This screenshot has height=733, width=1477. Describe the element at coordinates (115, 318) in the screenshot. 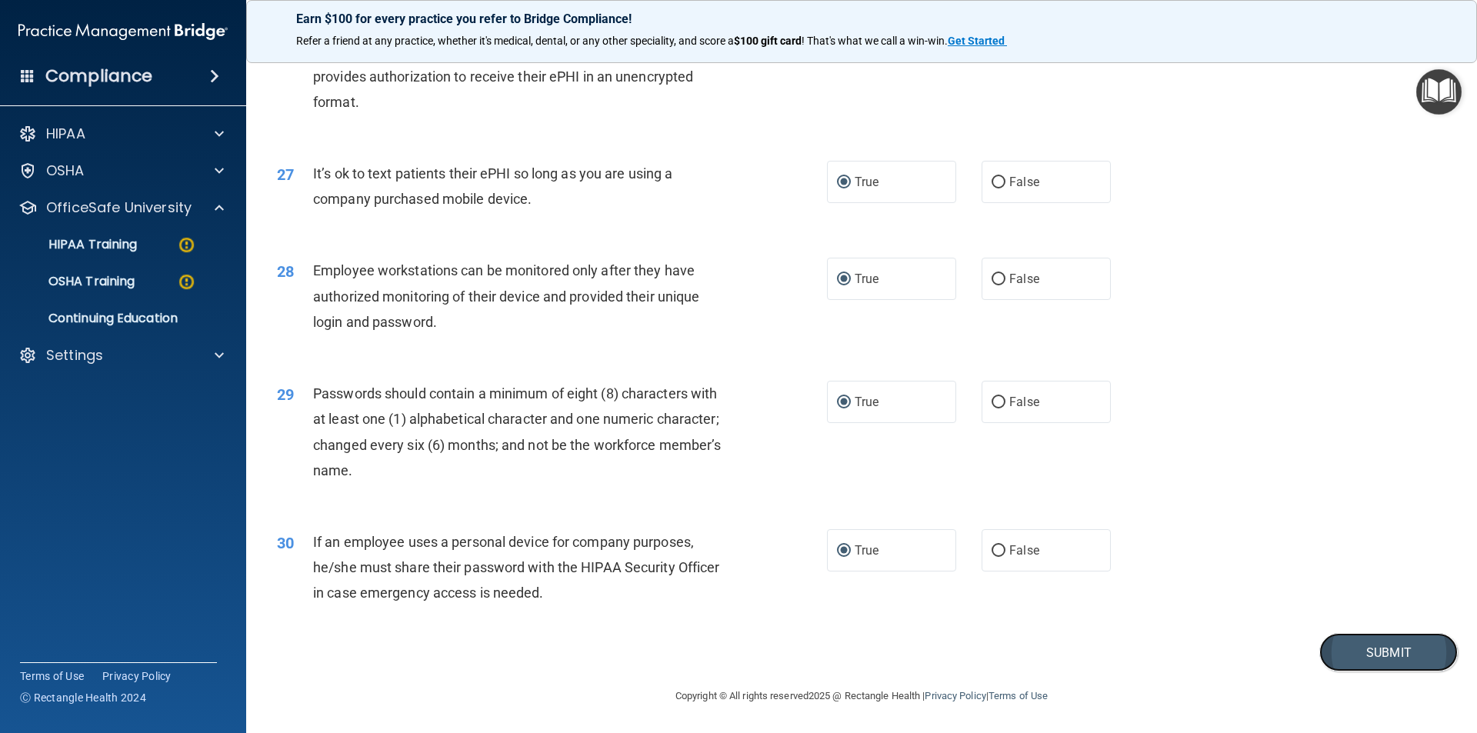

I see `p: Continuing Education` at that location.